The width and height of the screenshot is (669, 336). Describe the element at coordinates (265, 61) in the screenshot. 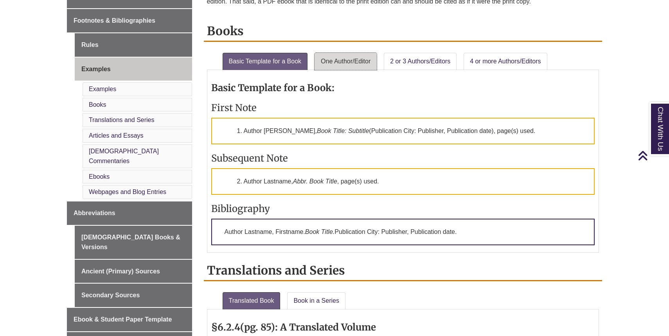

I see `a: Basic Template for a Book` at that location.